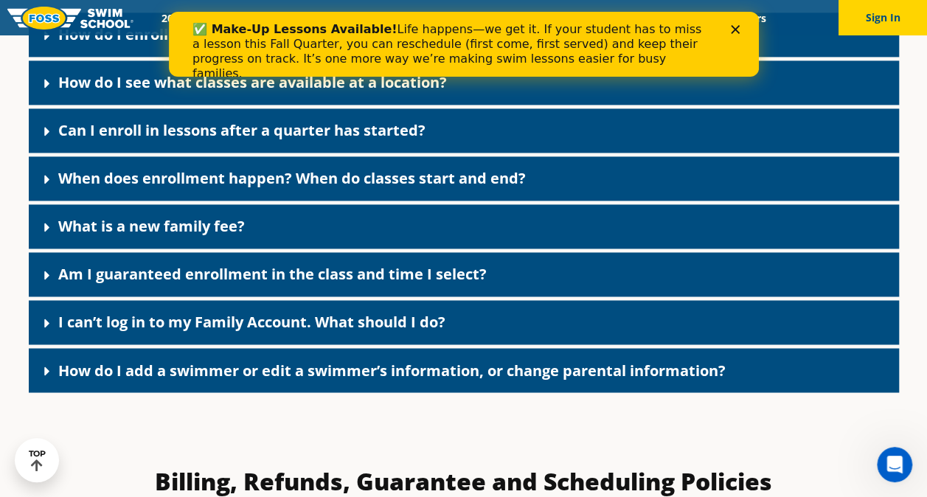 This screenshot has height=497, width=927. I want to click on a: What is a new family fee?, so click(151, 226).